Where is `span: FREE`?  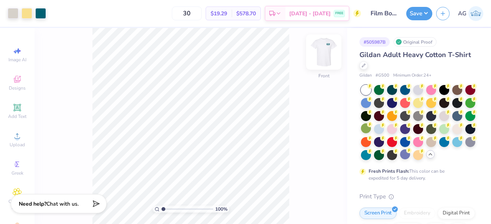 span: FREE is located at coordinates (339, 13).